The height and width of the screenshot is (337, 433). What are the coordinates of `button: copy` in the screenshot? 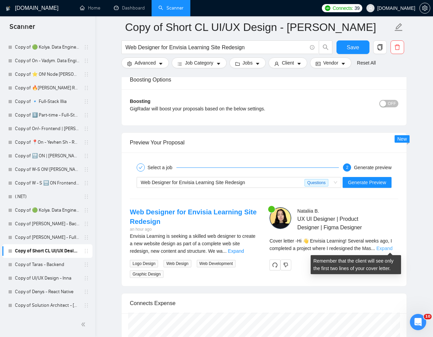 It's located at (380, 47).